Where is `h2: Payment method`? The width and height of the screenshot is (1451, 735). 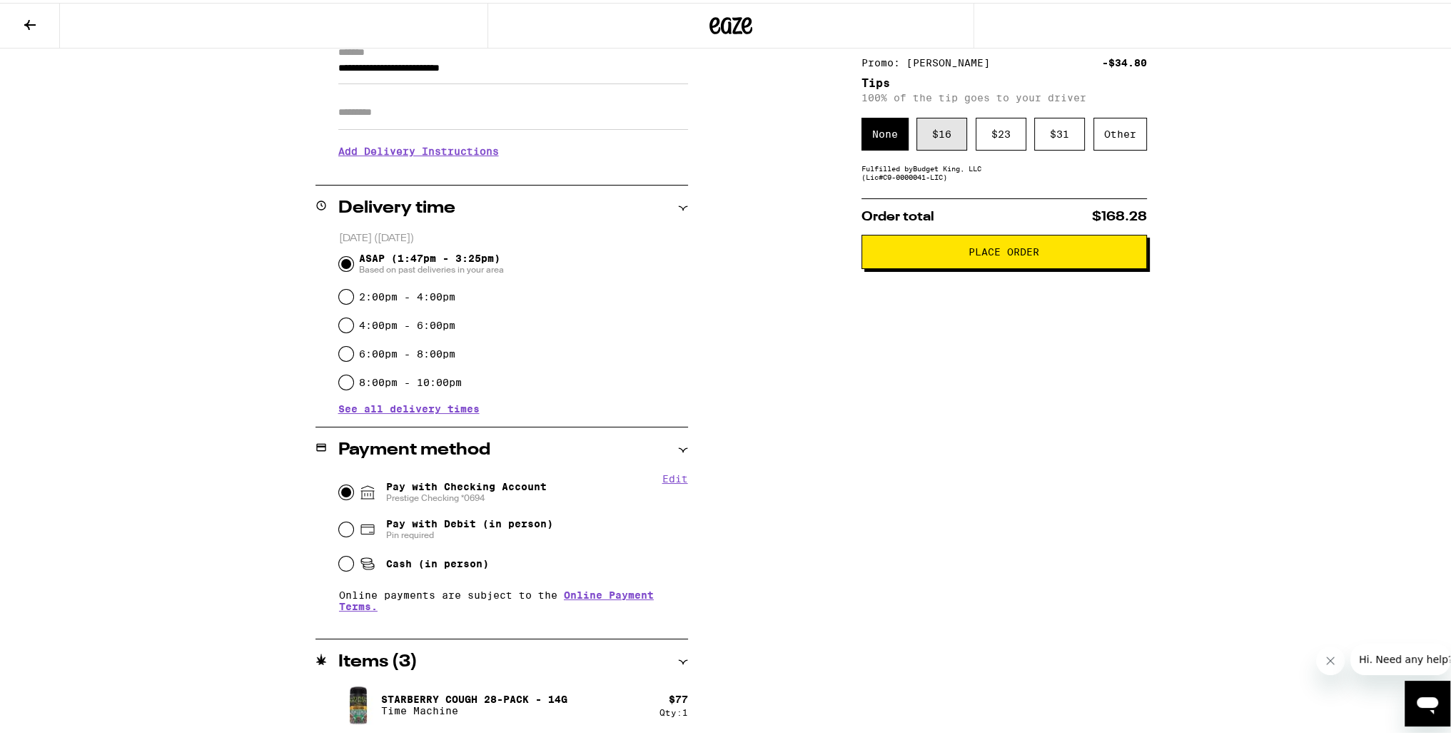
h2: Payment method is located at coordinates (414, 447).